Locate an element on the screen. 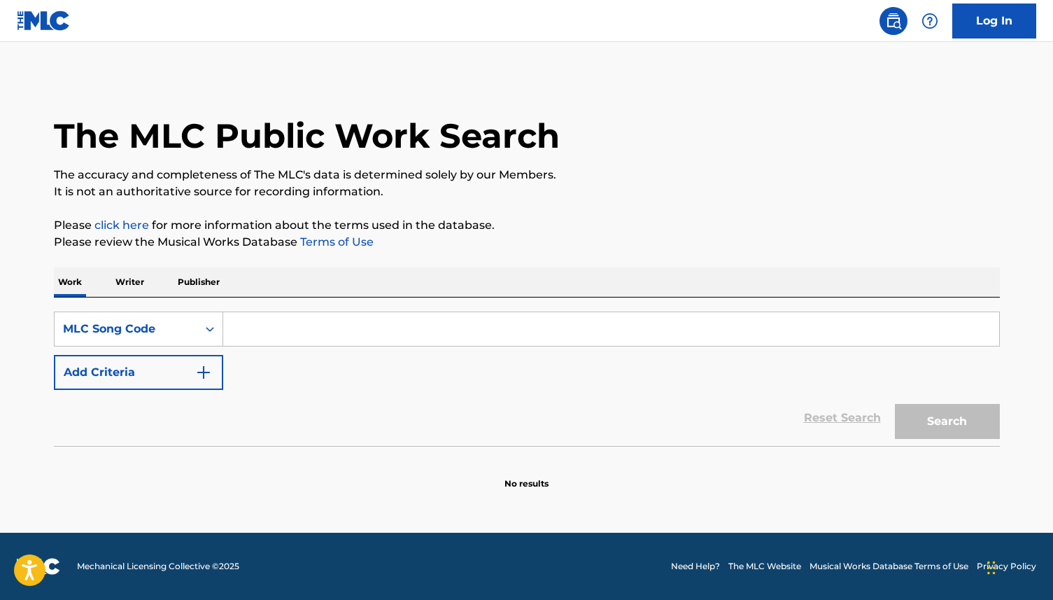 The image size is (1053, 600). div: MLC Song Code is located at coordinates (126, 329).